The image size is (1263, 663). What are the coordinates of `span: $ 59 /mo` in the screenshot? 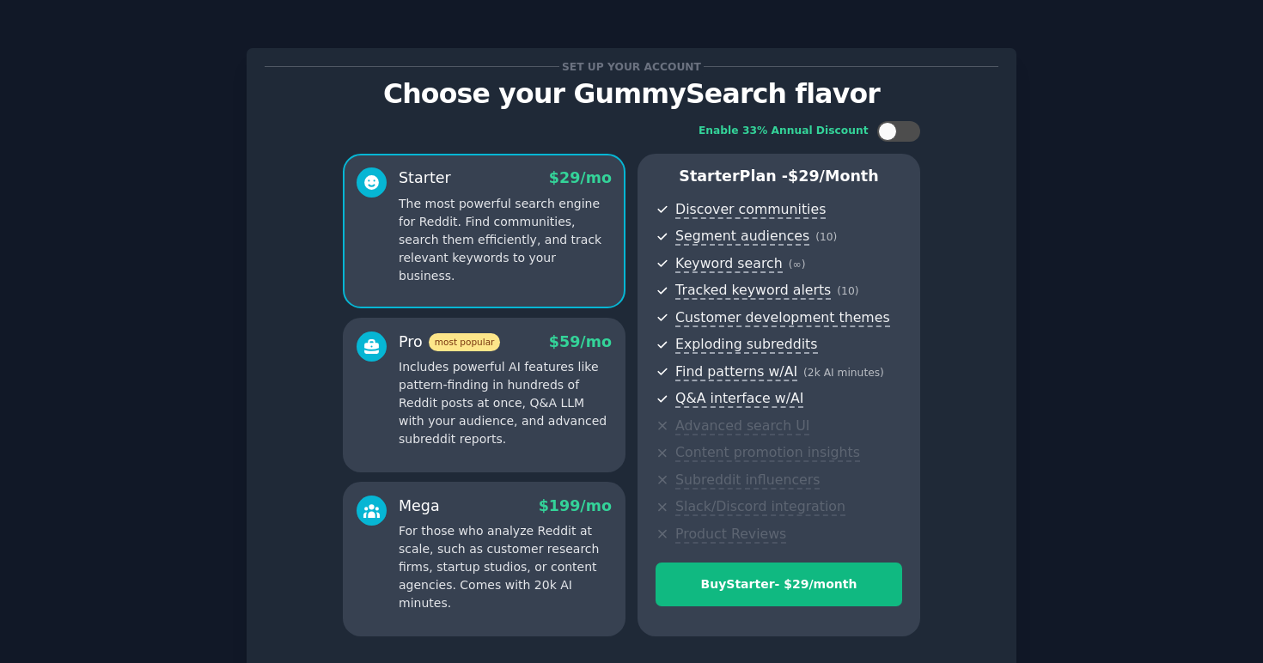 It's located at (580, 342).